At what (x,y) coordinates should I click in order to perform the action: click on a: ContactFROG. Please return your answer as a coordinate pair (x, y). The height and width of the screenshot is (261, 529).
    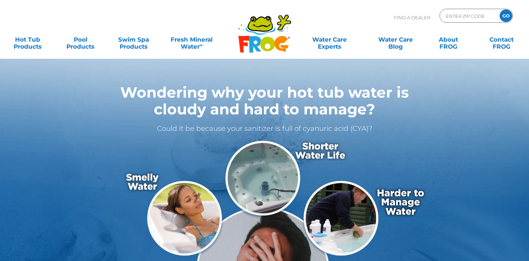
    Looking at the image, I should click on (501, 40).